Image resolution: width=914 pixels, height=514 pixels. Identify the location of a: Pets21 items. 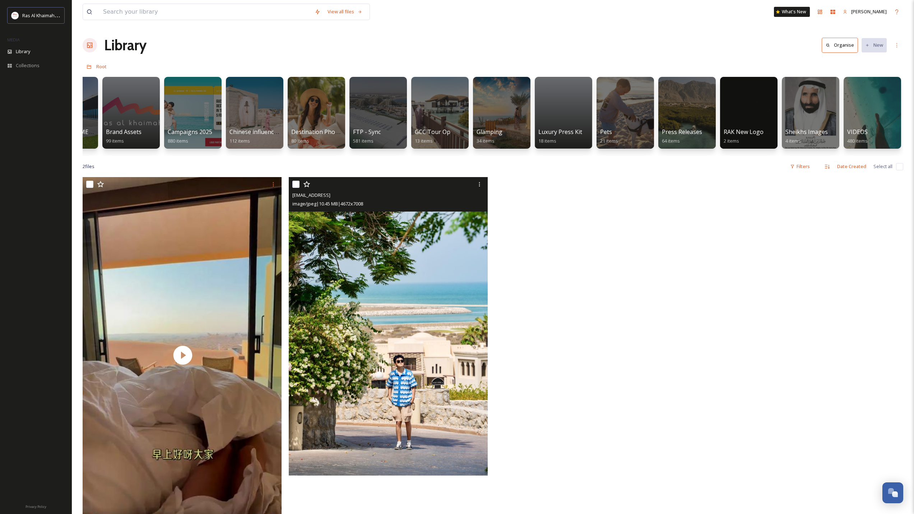
(609, 136).